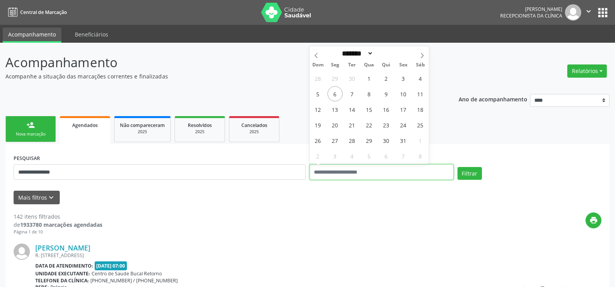 The image size is (615, 287). I want to click on span: Outubro 21, 2025, so click(352, 125).